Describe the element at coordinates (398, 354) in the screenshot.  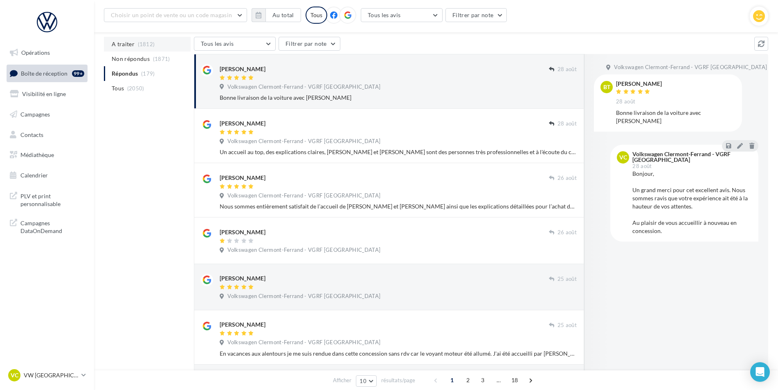
I see `div: En vacances aux alentours je me suis rendue dans cette concession sans rdv car le voyant moteur é...` at that location.